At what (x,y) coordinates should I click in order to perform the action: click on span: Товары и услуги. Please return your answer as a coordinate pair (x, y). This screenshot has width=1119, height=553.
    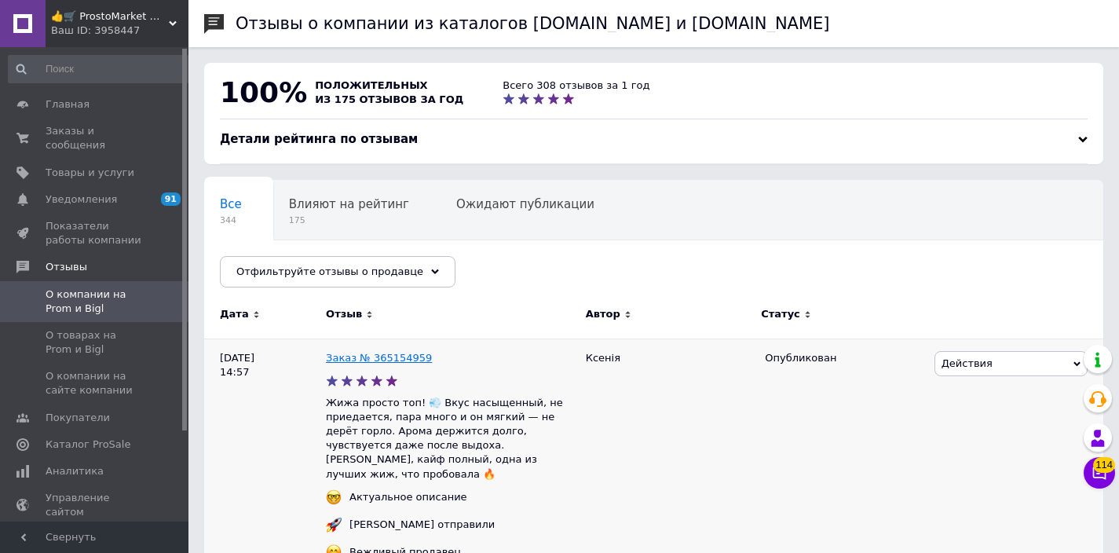
    Looking at the image, I should click on (90, 173).